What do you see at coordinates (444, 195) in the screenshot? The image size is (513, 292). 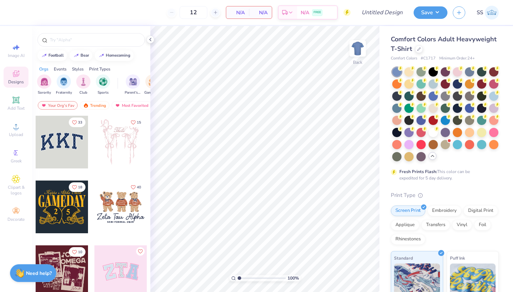 I see `div: Print Type` at bounding box center [444, 195].